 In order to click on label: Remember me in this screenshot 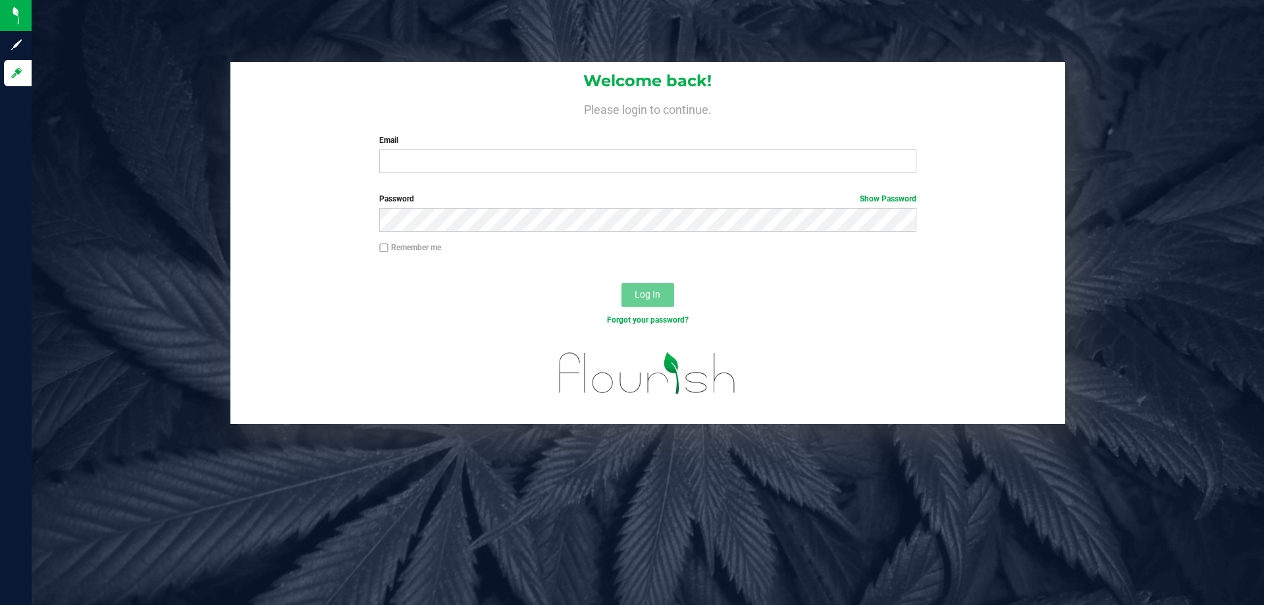, I will do `click(410, 248)`.